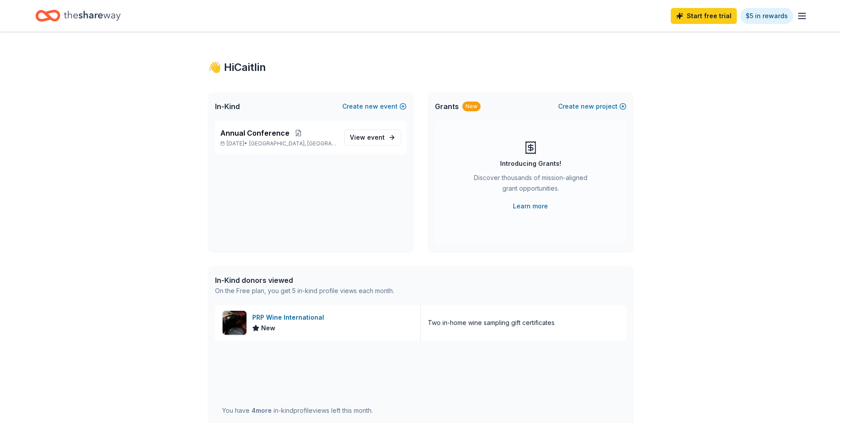 The image size is (841, 423). Describe the element at coordinates (297, 410) in the screenshot. I see `div: You have in-kind profile views left this month.` at that location.